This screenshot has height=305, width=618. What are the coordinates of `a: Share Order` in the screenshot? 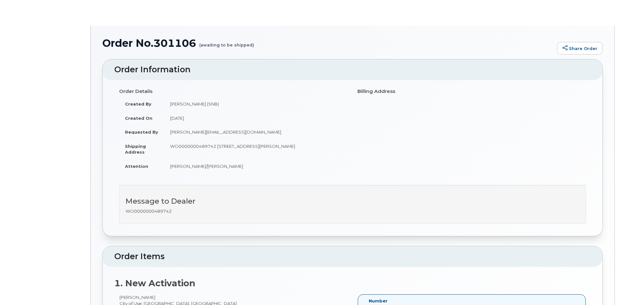 It's located at (580, 48).